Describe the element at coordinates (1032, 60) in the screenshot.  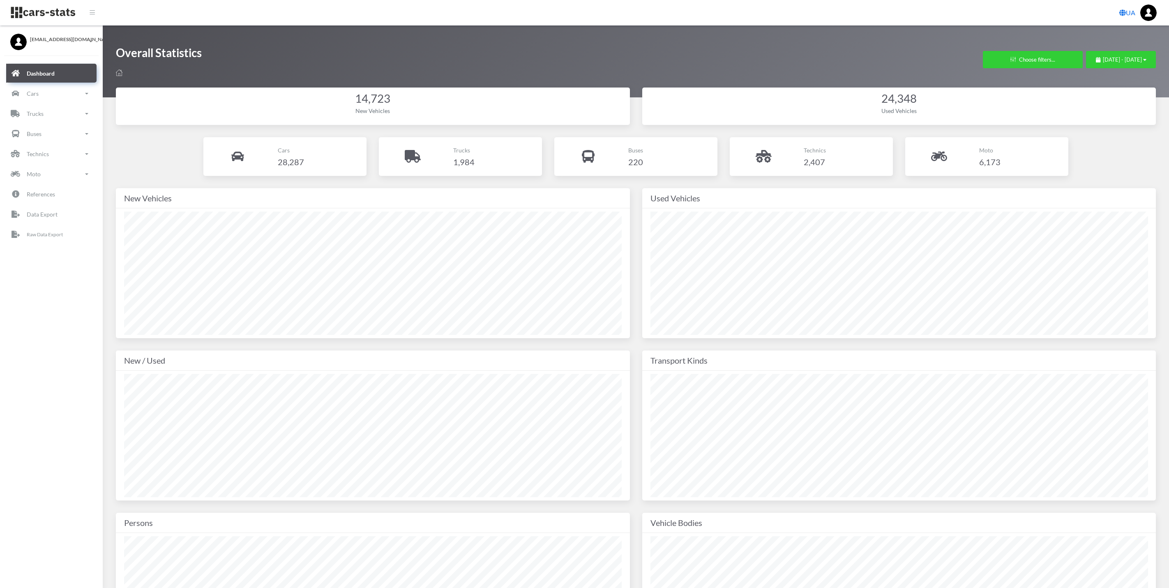
I see `button: Choose filters...` at that location.